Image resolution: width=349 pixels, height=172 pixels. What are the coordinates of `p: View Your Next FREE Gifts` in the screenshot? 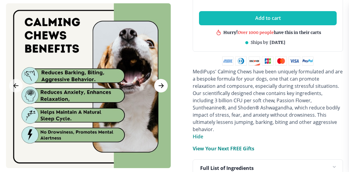 It's located at (223, 148).